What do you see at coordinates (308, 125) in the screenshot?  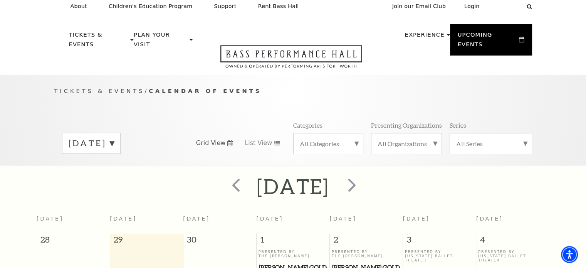 I see `p: Categories` at bounding box center [308, 125].